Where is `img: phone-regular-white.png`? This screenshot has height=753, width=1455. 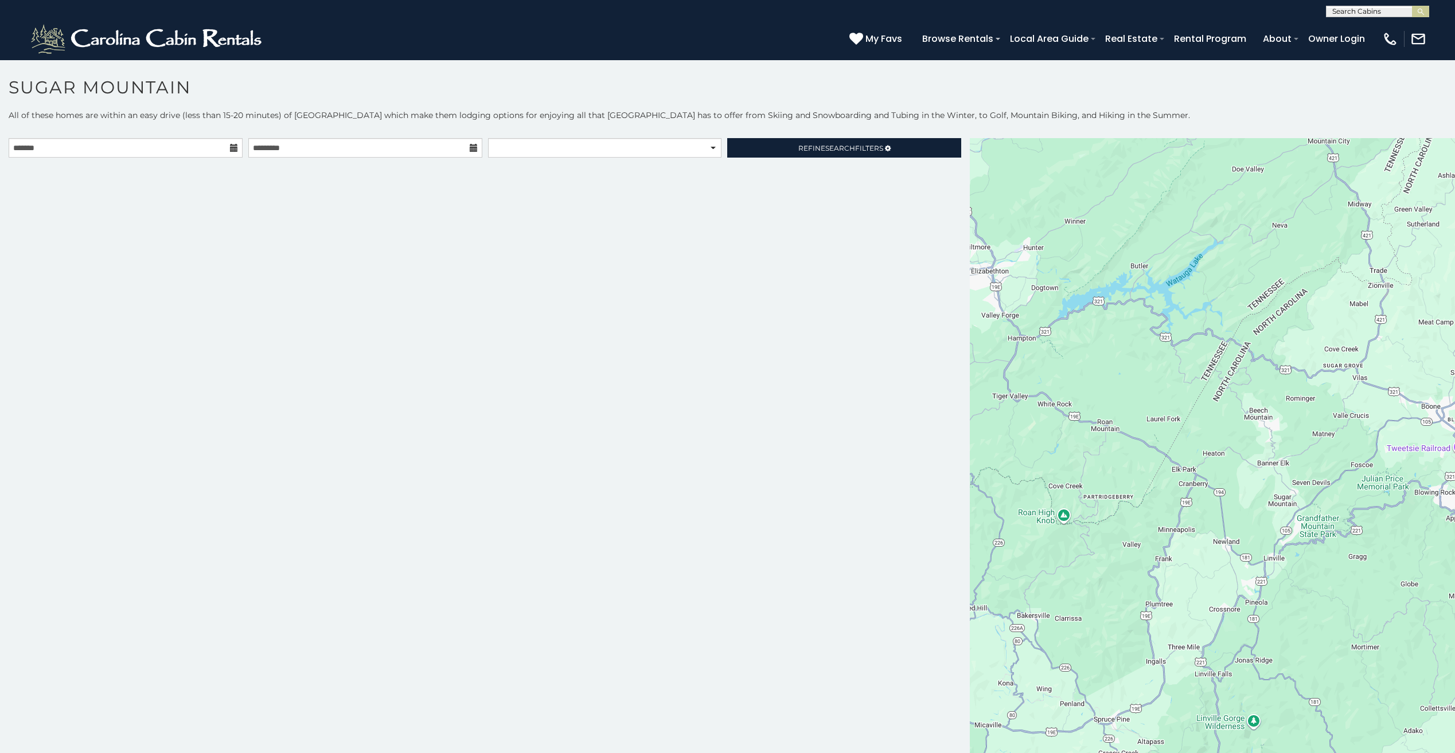
img: phone-regular-white.png is located at coordinates (1390, 39).